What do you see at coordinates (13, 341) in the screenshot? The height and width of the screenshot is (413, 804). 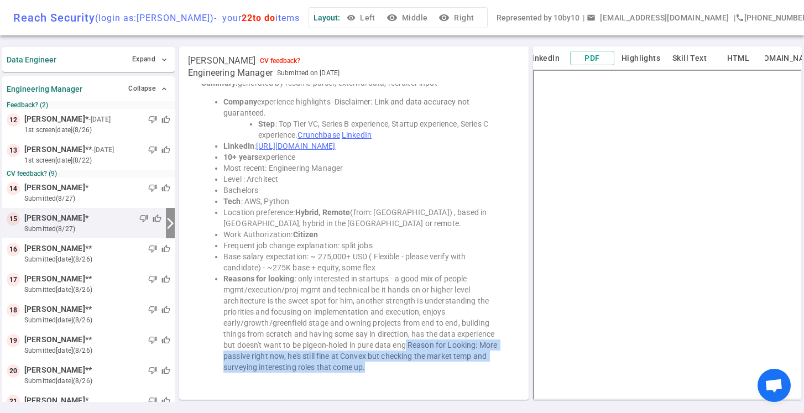 I see `div: 19` at bounding box center [13, 341].